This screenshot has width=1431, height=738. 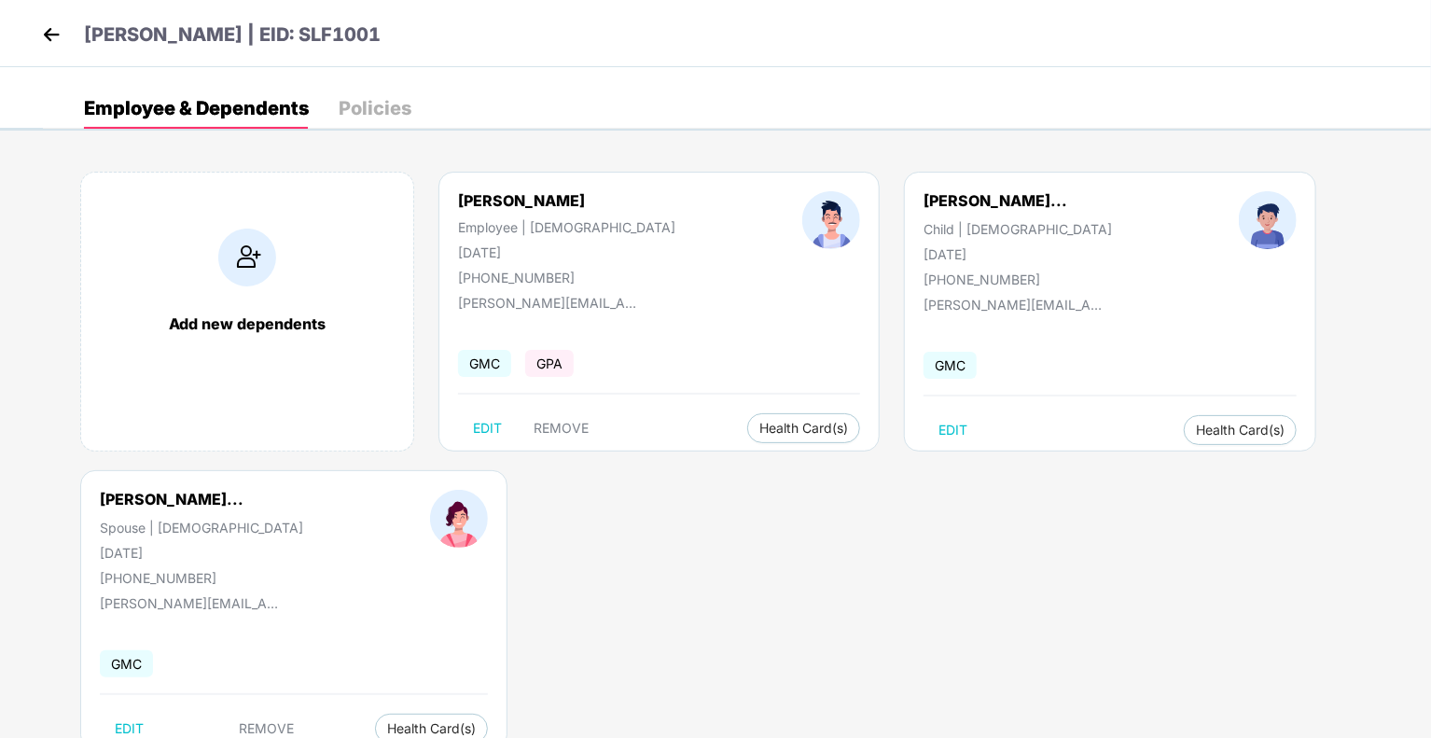 I want to click on span: GPA, so click(x=550, y=363).